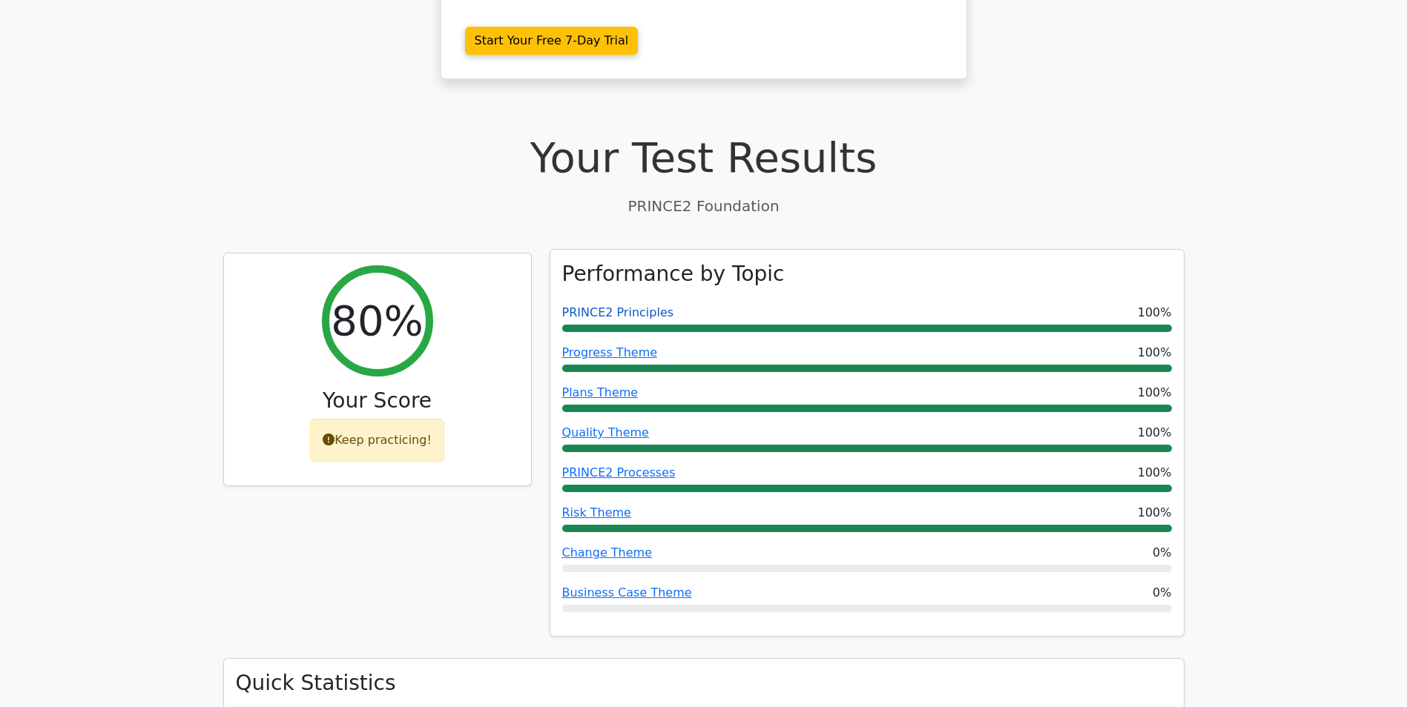 This screenshot has width=1407, height=707. What do you see at coordinates (704, 206) in the screenshot?
I see `p: PRINCE2 Foundation` at bounding box center [704, 206].